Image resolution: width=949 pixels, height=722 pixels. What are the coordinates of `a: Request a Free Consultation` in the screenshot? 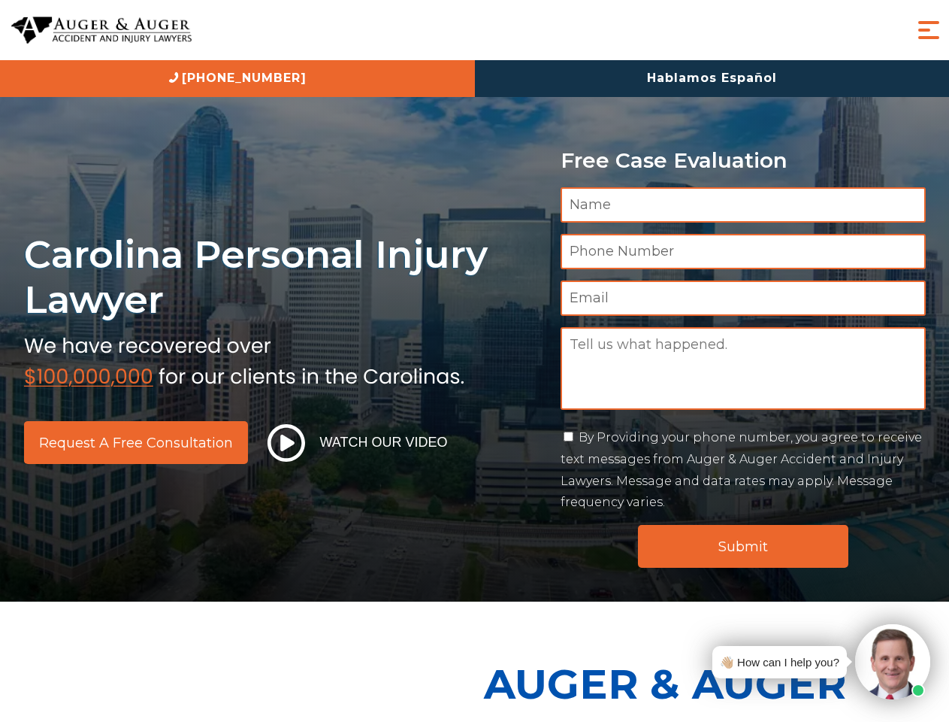 It's located at (136, 442).